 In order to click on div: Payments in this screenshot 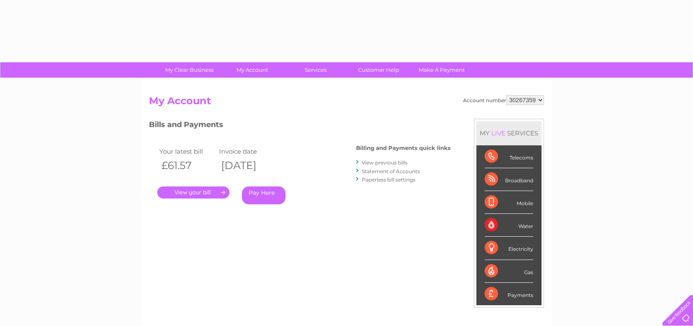, I will do `click(509, 294)`.